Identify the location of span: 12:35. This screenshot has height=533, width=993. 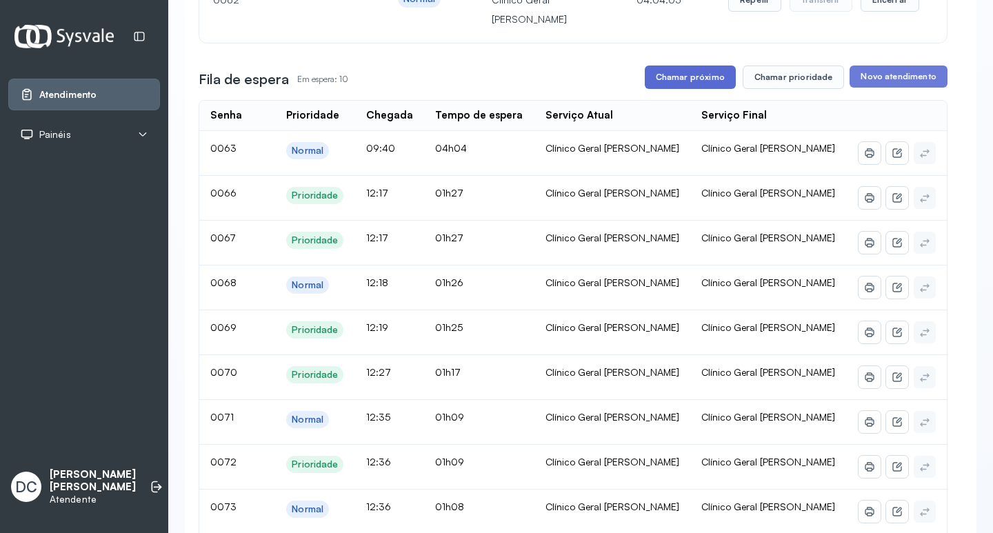
(378, 416).